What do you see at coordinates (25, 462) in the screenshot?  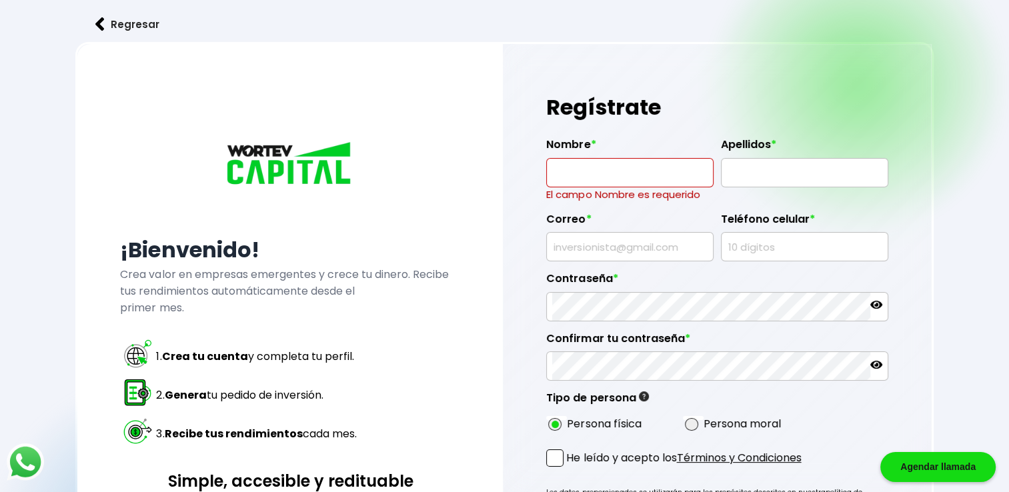 I see `img: logos_whatsapp-icon.242b2217.svg` at bounding box center [25, 462].